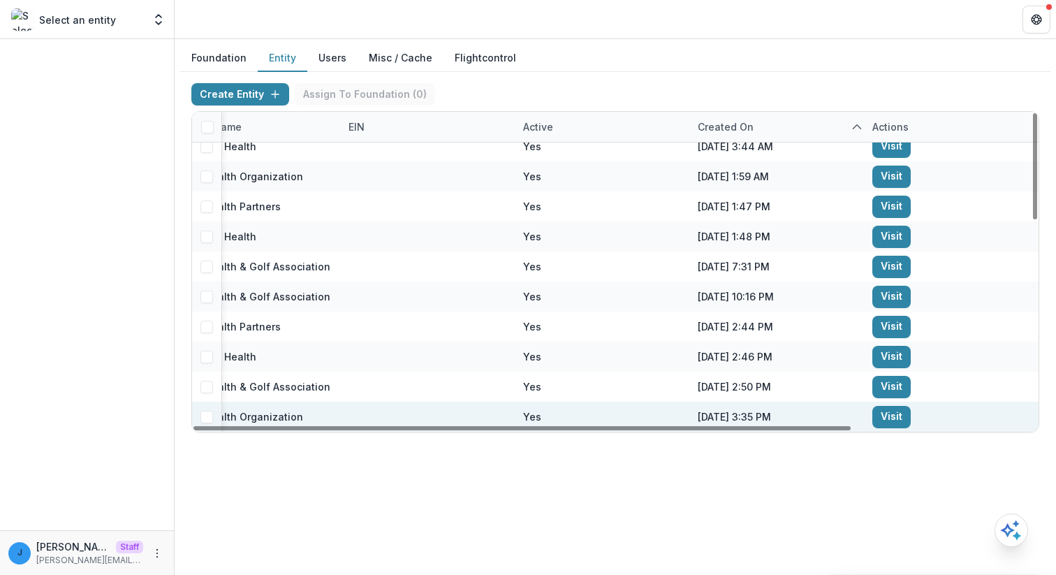  What do you see at coordinates (78, 20) in the screenshot?
I see `p: Select an entity` at bounding box center [78, 20].